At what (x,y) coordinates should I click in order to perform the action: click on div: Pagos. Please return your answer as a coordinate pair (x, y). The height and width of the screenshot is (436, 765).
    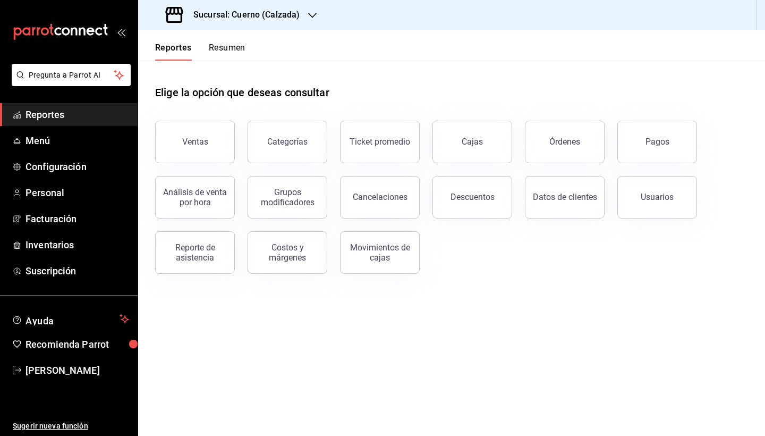
    Looking at the image, I should click on (657, 141).